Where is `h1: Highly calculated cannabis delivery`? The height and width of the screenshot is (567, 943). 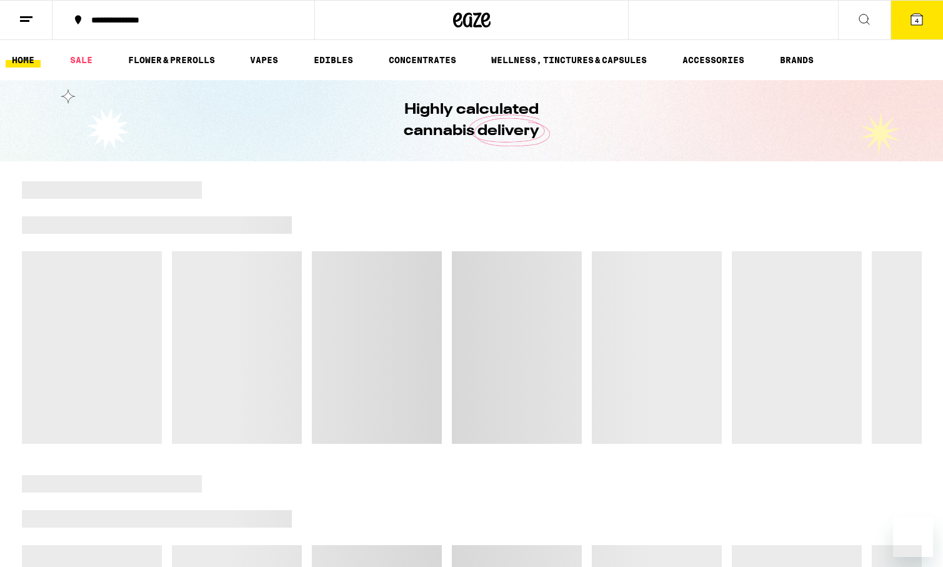
h1: Highly calculated cannabis delivery is located at coordinates (472, 121).